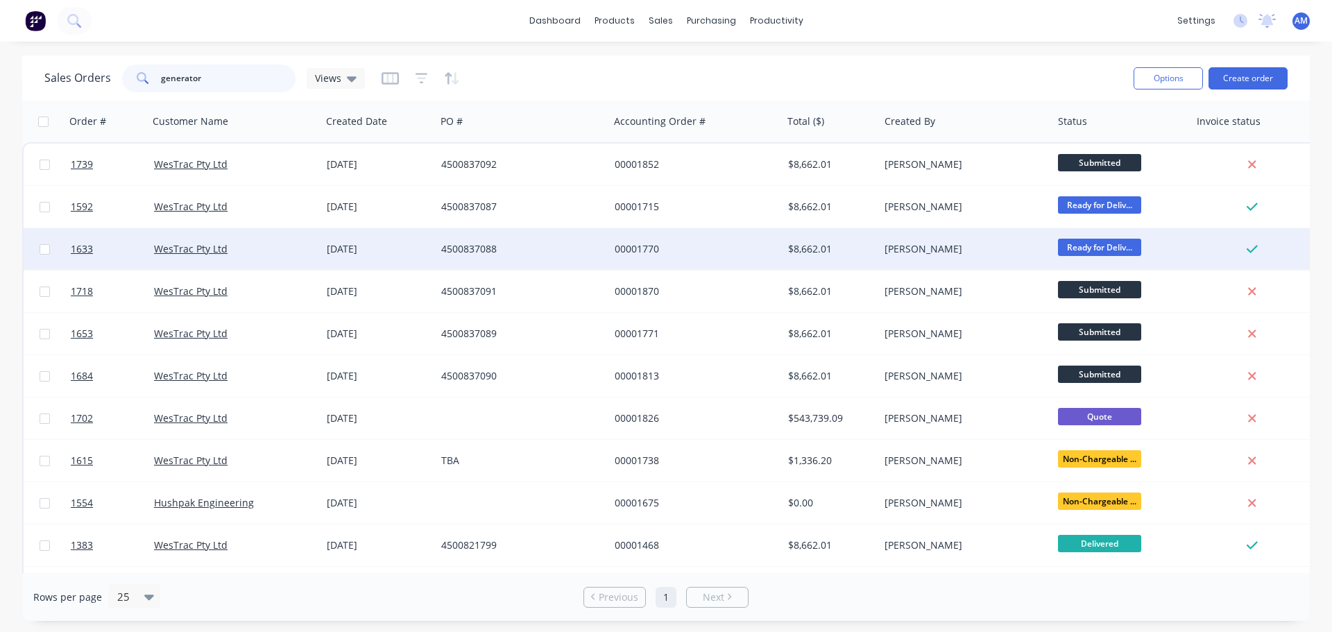 The image size is (1332, 632). Describe the element at coordinates (691, 376) in the screenshot. I see `div: 00001813` at that location.